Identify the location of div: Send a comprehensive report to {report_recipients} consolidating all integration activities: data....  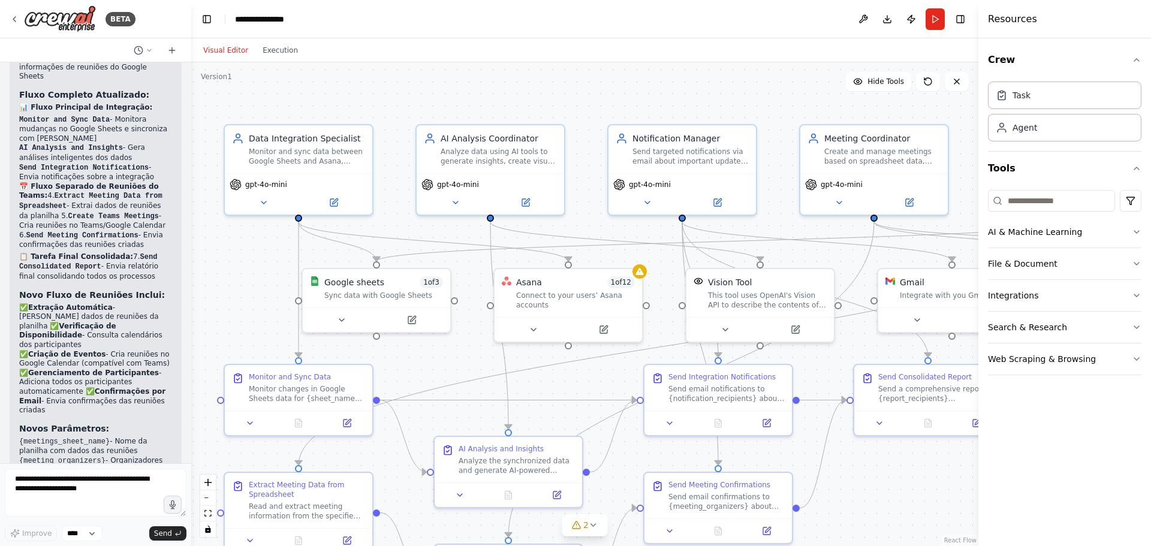
(936, 394).